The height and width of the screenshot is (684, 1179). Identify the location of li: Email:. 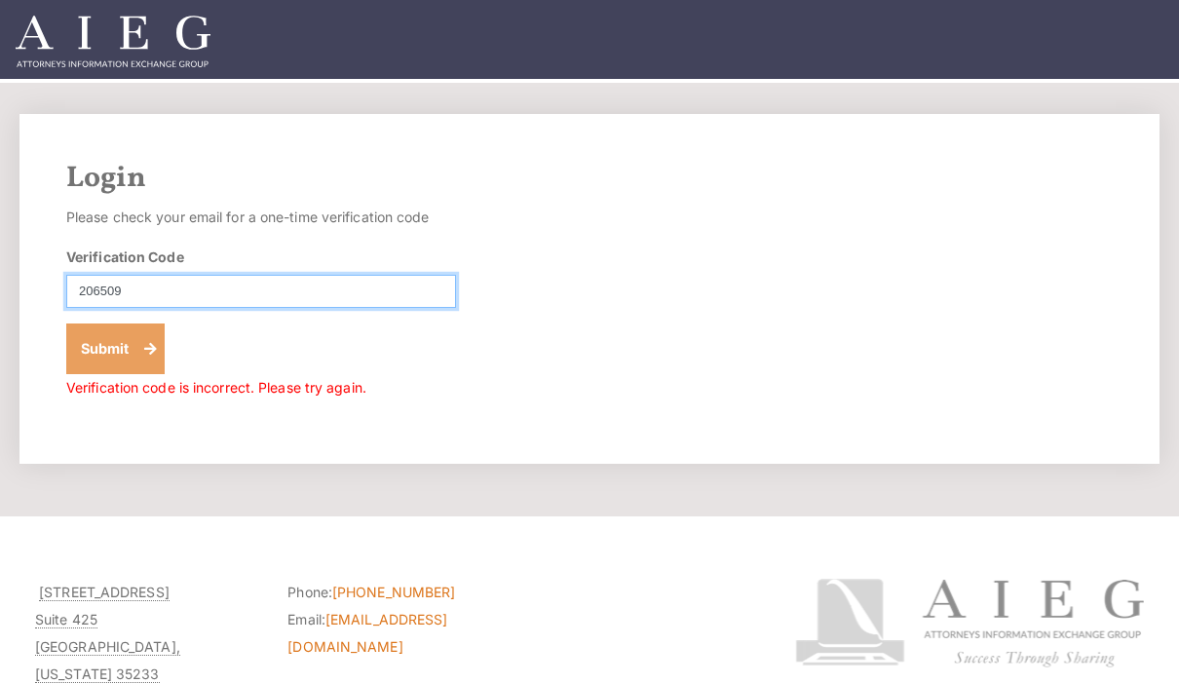
(398, 633).